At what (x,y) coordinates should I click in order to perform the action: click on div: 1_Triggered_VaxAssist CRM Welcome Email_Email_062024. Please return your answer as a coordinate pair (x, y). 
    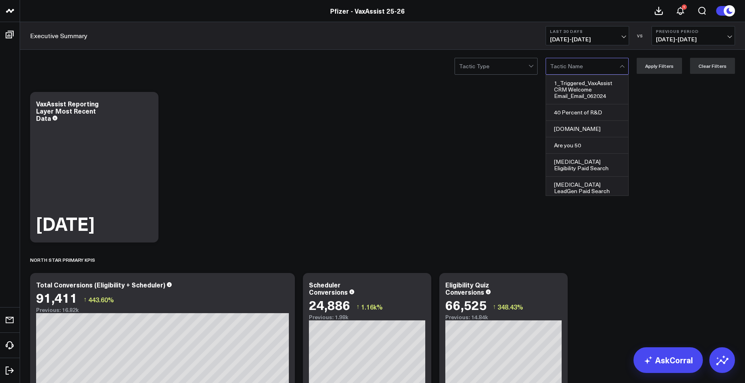
    Looking at the image, I should click on (587, 89).